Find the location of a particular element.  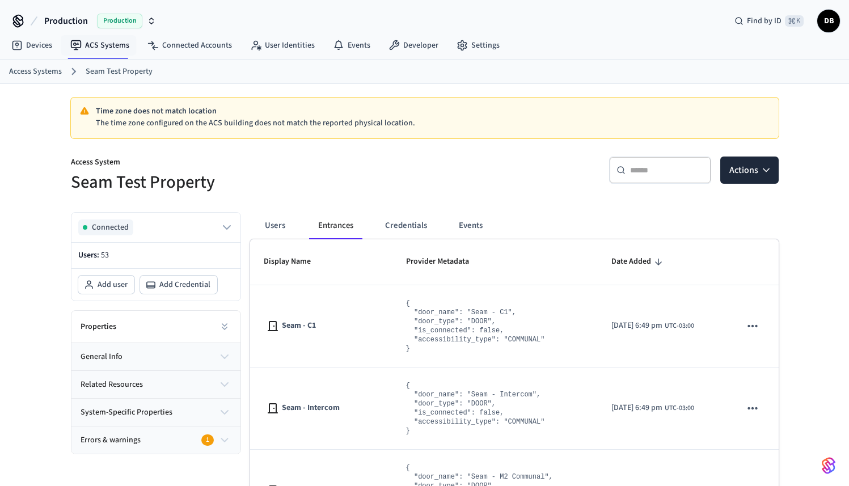

a: Devices is located at coordinates (32, 45).